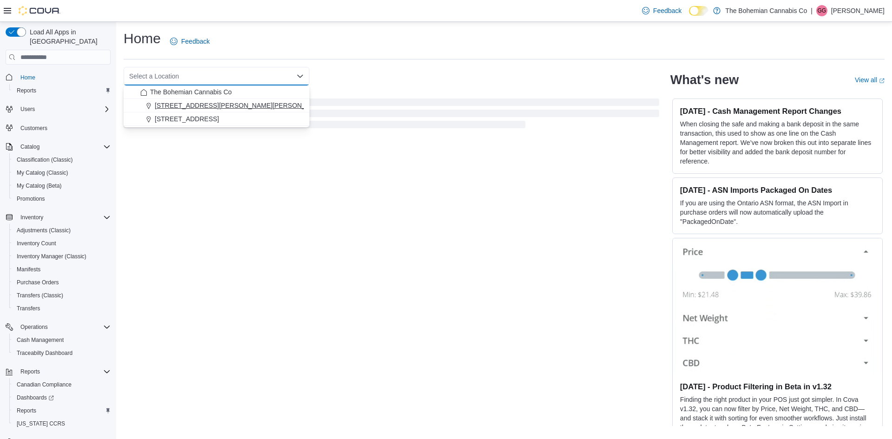  What do you see at coordinates (704, 80) in the screenshot?
I see `h2: What's new` at bounding box center [704, 80].